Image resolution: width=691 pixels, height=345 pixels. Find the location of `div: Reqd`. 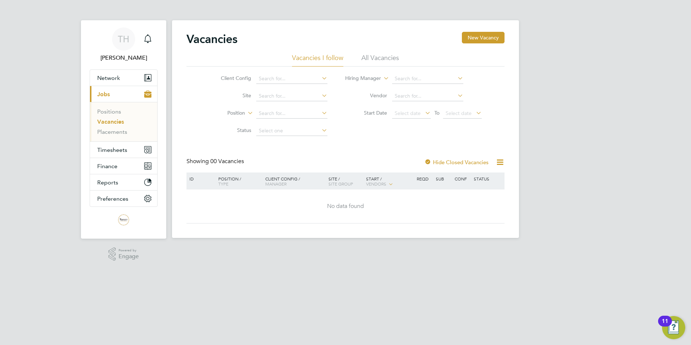

div: Reqd is located at coordinates (424, 178).